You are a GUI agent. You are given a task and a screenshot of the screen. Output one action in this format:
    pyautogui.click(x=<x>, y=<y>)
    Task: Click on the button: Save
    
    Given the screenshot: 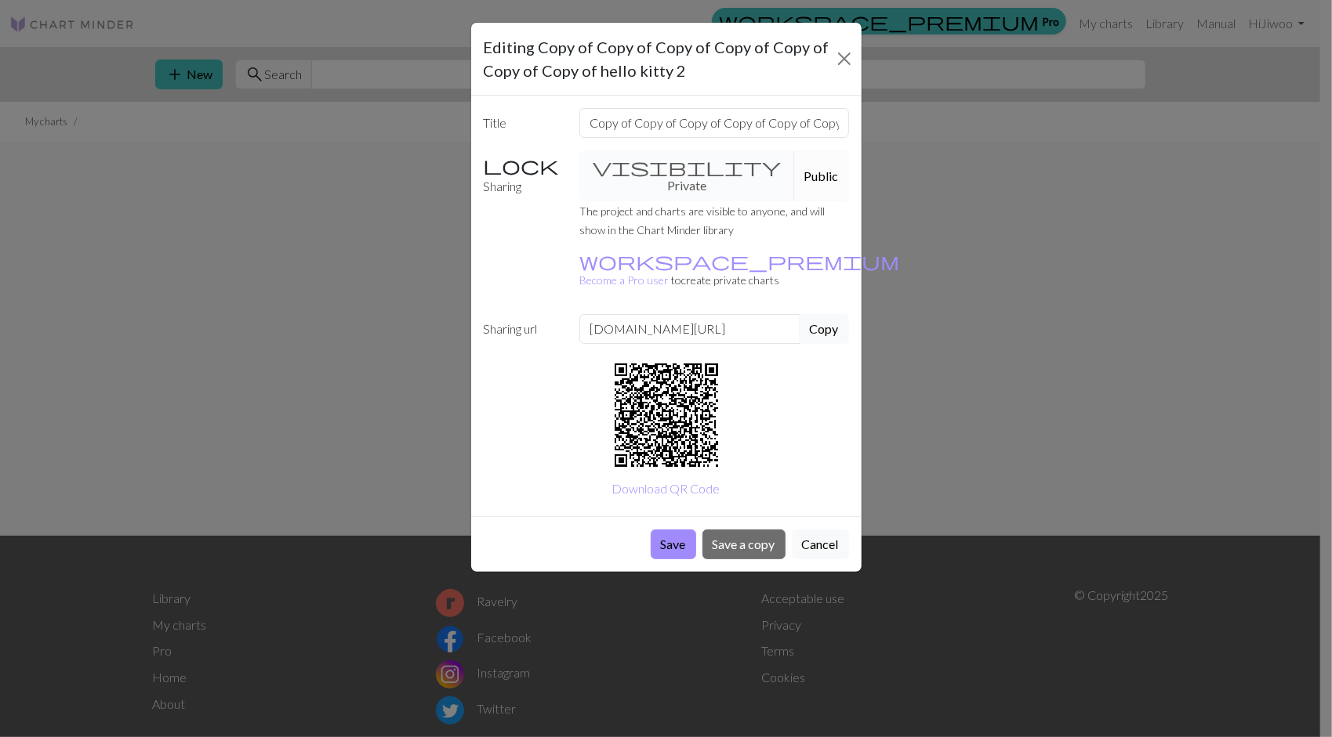 What is the action you would take?
    pyautogui.click(x=673, y=545)
    